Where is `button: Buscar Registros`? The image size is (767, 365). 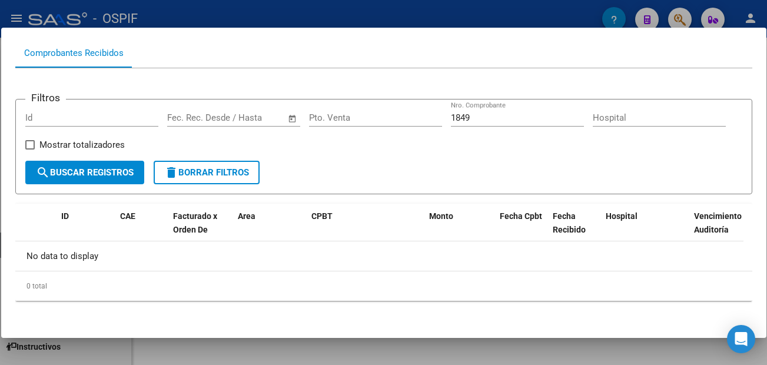 button: Buscar Registros is located at coordinates (85, 172).